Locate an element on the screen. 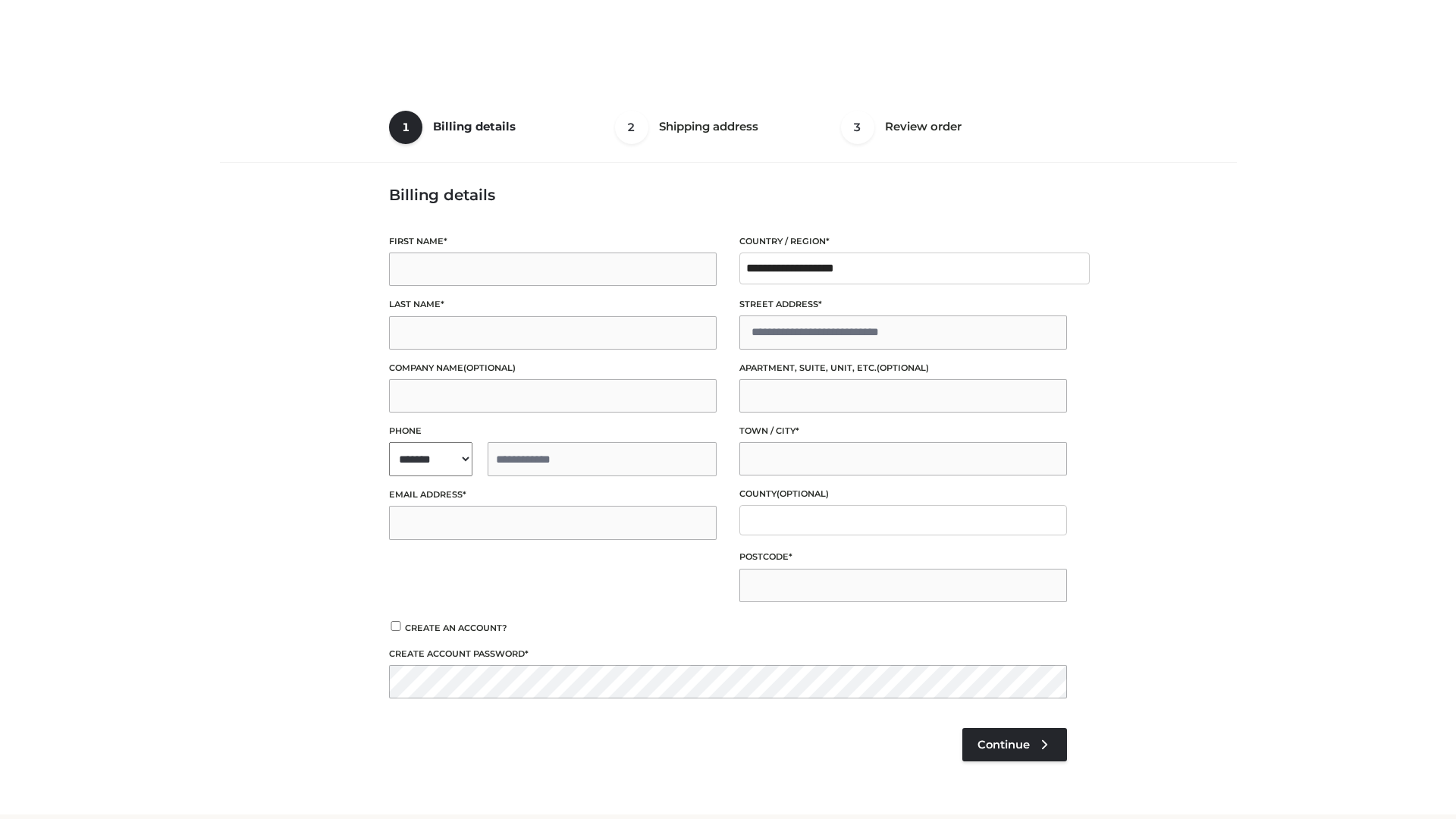  label: Country / Region is located at coordinates (903, 241).